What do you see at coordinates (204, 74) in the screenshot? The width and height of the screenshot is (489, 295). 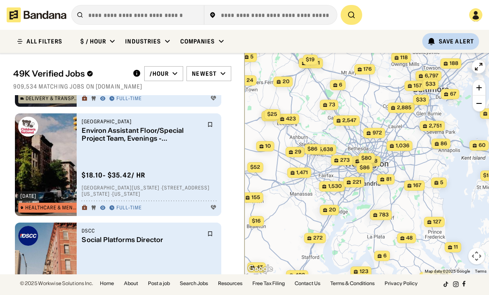 I see `div: Newest` at bounding box center [204, 74].